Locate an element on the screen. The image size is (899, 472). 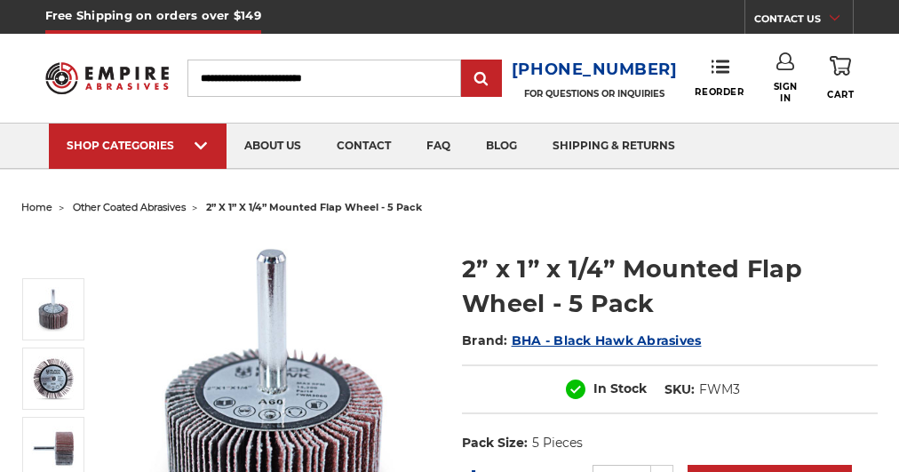
span: Reorder is located at coordinates (718, 91).